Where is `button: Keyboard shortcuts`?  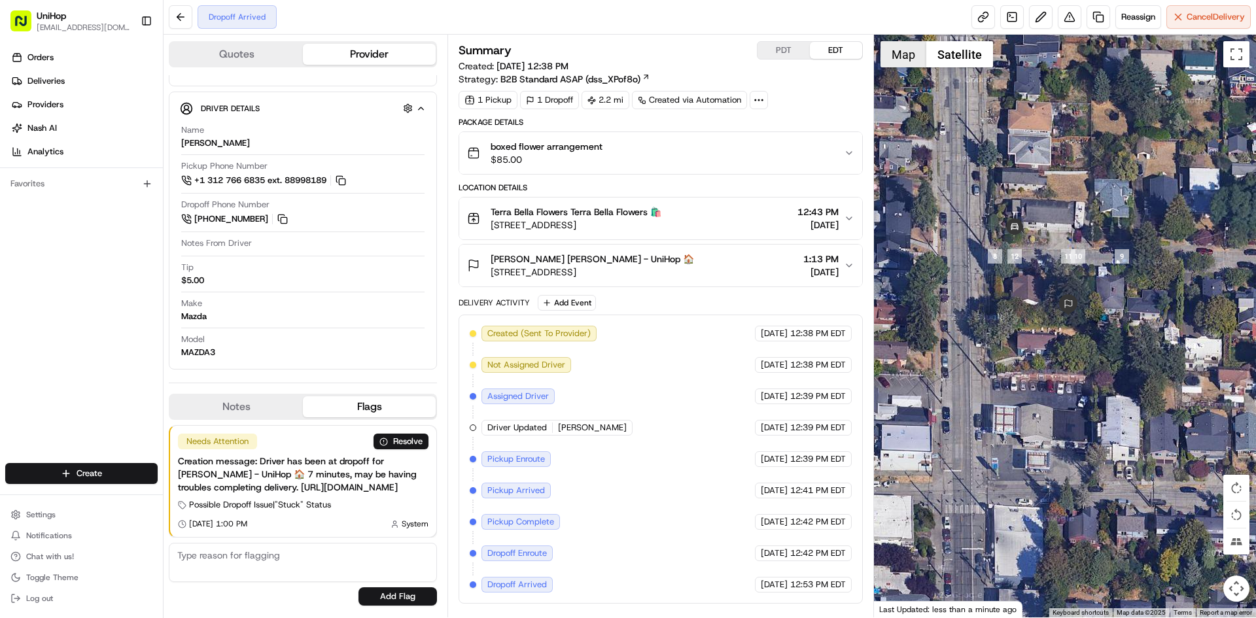
button: Keyboard shortcuts is located at coordinates (1081, 613).